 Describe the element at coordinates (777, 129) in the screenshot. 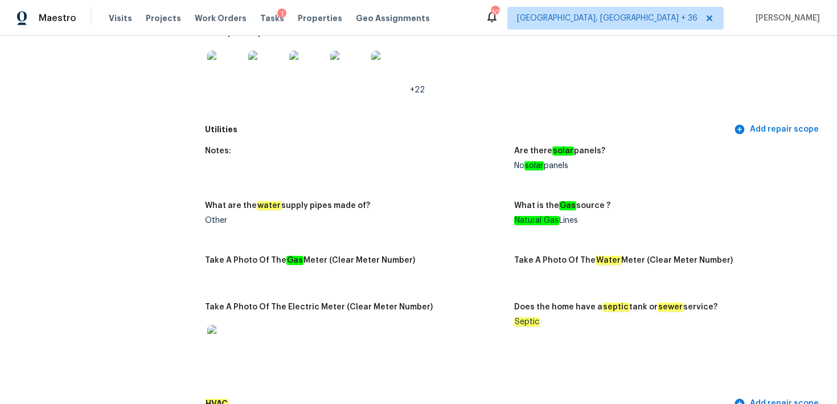

I see `button: Add repair scope` at that location.